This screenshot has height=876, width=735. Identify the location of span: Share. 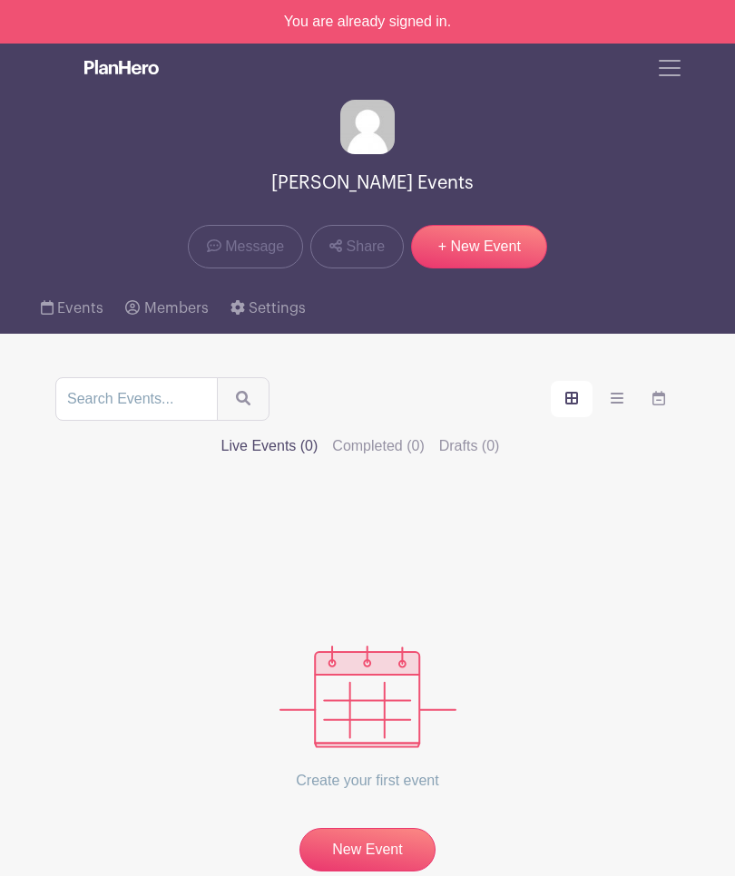
(366, 247).